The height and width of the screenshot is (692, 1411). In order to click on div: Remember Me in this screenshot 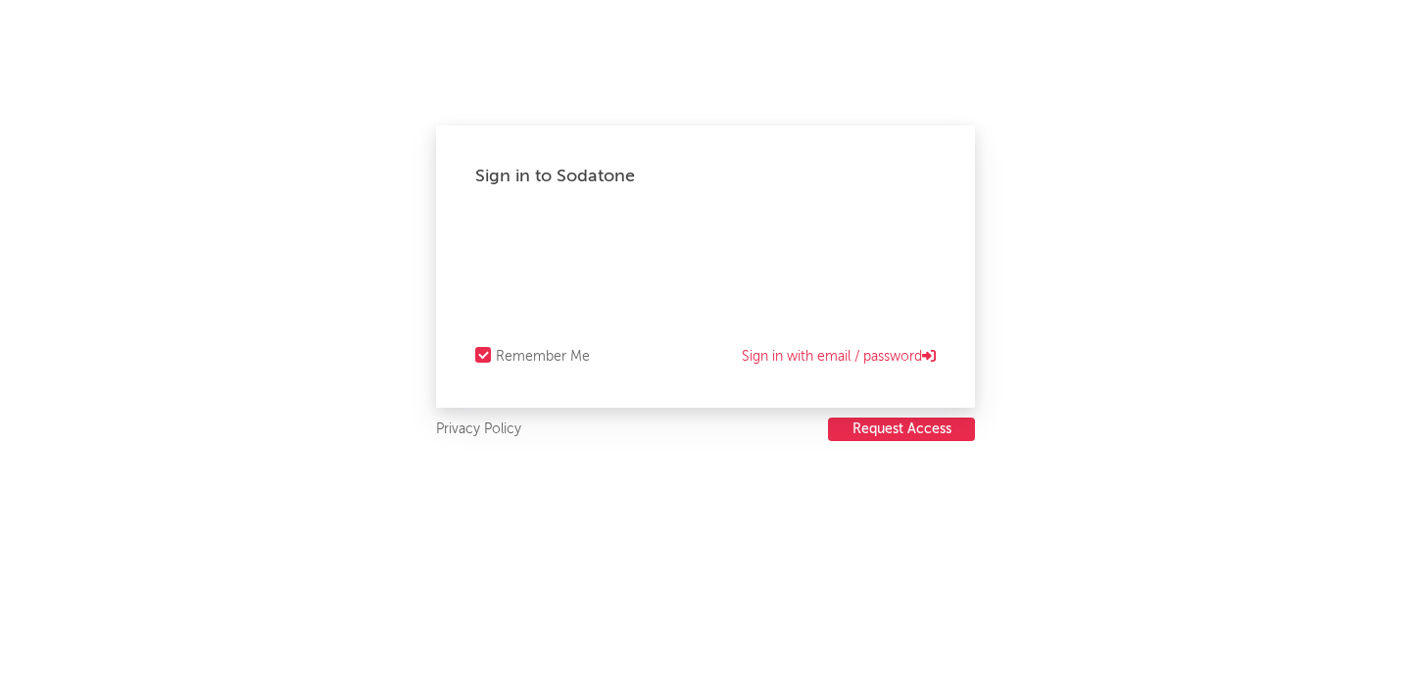, I will do `click(543, 357)`.